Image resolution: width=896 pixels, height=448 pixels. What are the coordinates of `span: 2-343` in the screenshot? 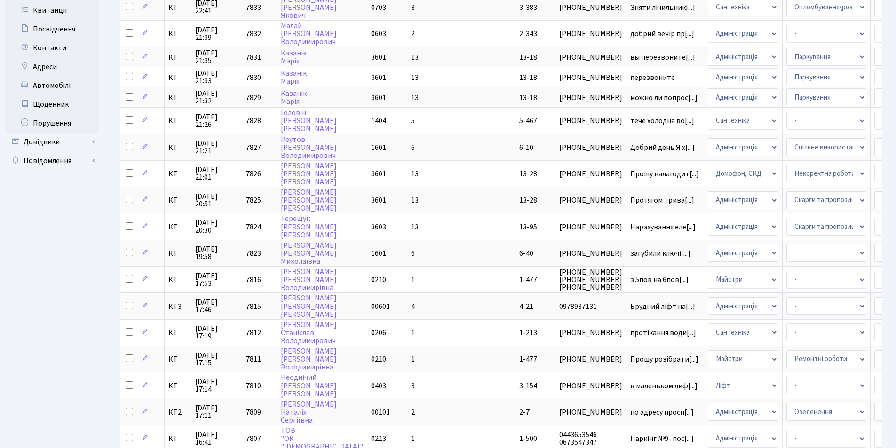 It's located at (528, 34).